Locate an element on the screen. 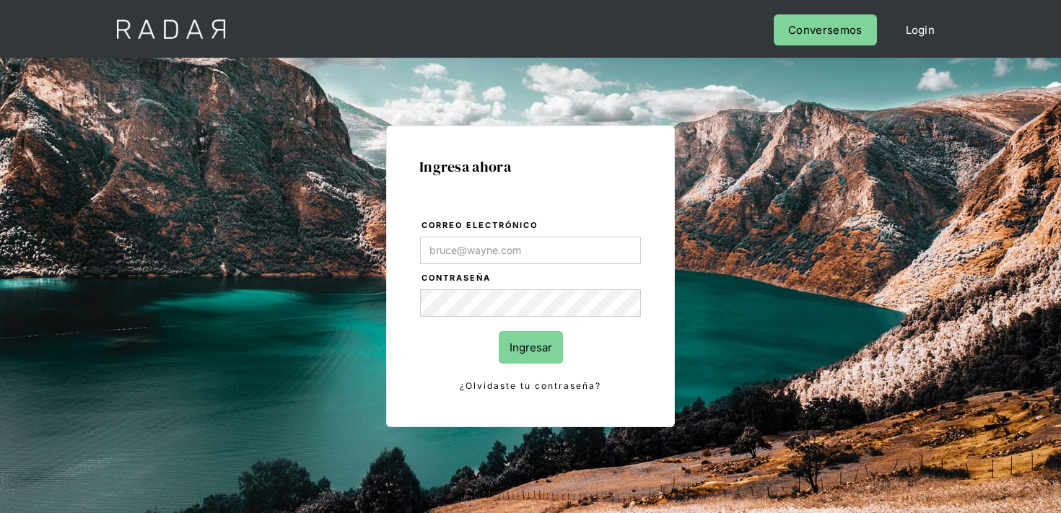 The height and width of the screenshot is (513, 1061). a: Conversemos is located at coordinates (825, 30).